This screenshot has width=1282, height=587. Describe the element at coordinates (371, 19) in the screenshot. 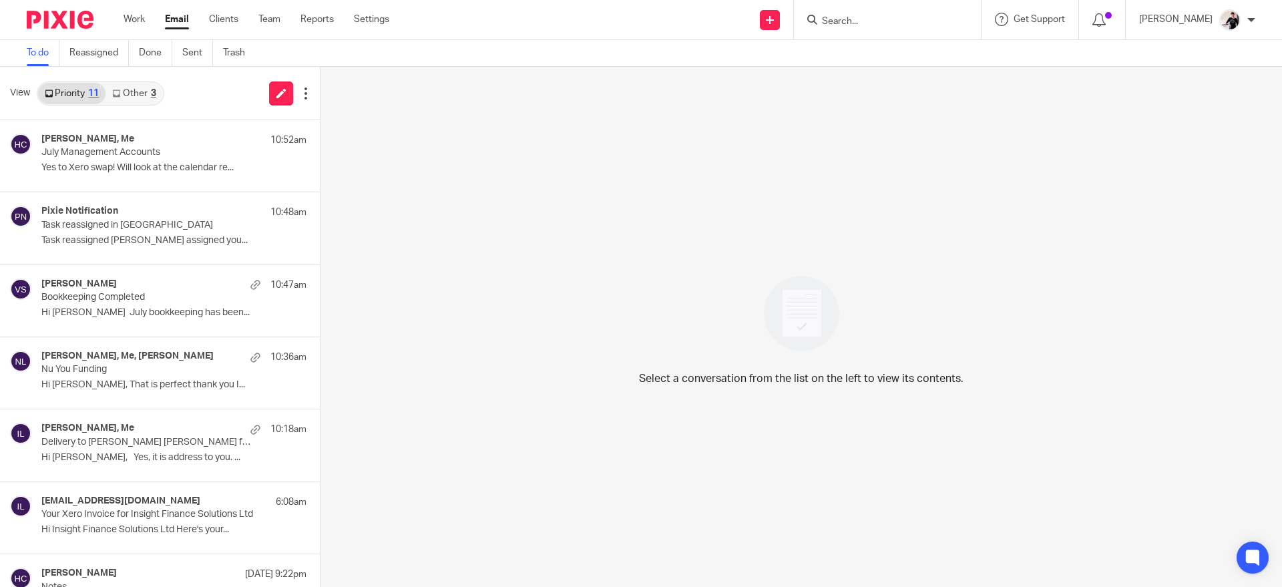

I see `a: Settings` at that location.